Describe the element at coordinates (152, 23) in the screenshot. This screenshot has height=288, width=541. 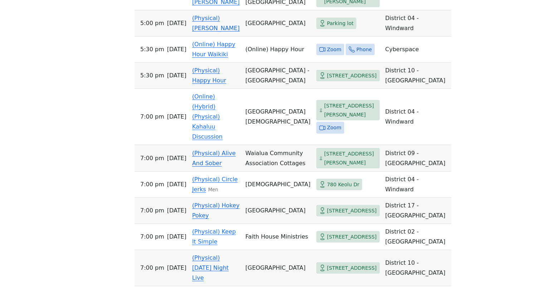
I see `span: 5:00 PM` at that location.